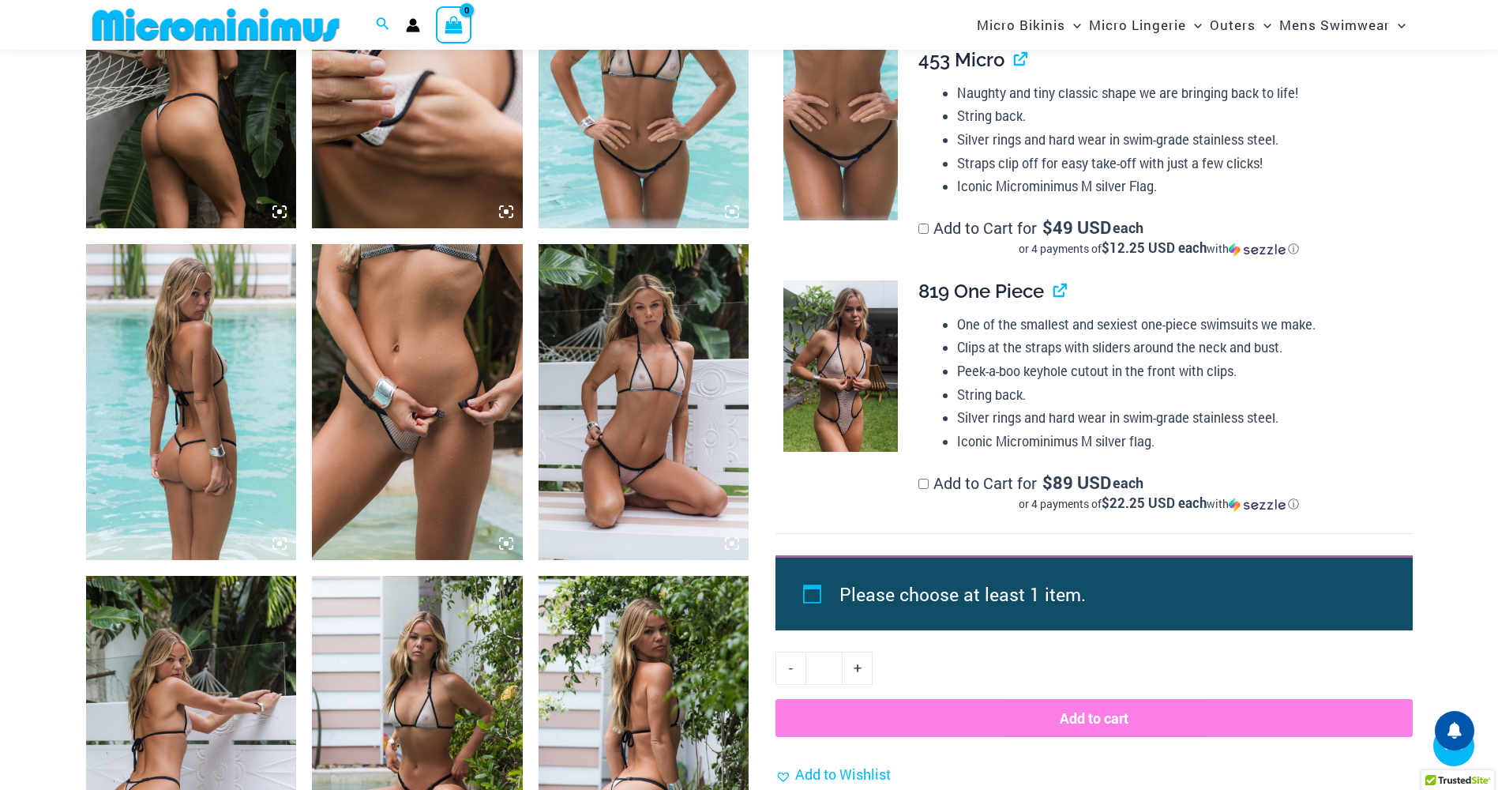  What do you see at coordinates (1029, 24) in the screenshot?
I see `a: Micro BikinisMenu ToggleMenu Toggle` at bounding box center [1029, 24].